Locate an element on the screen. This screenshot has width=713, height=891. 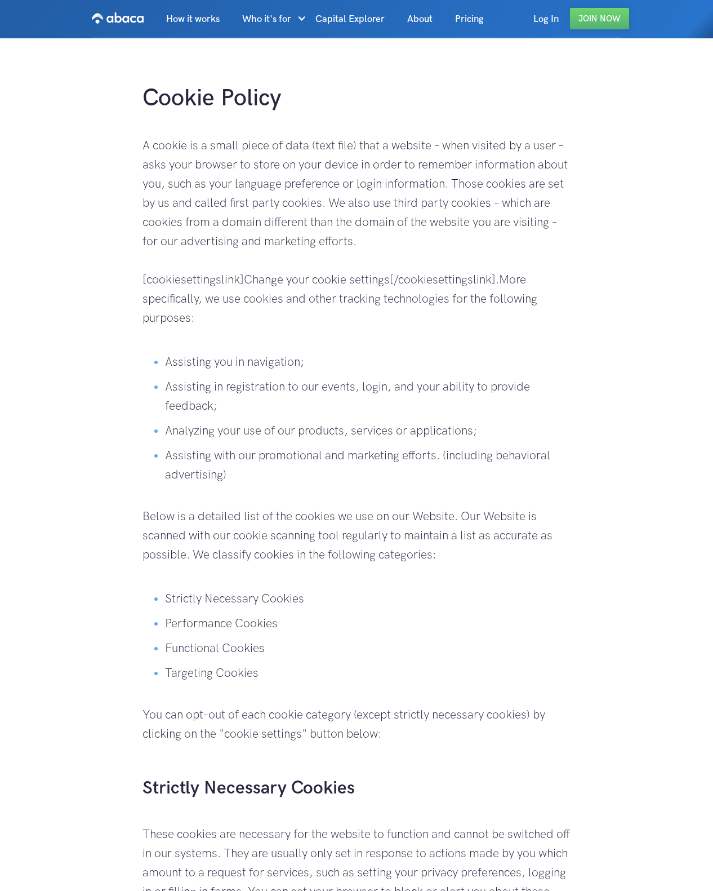
img: Abaca logo is located at coordinates (118, 18).